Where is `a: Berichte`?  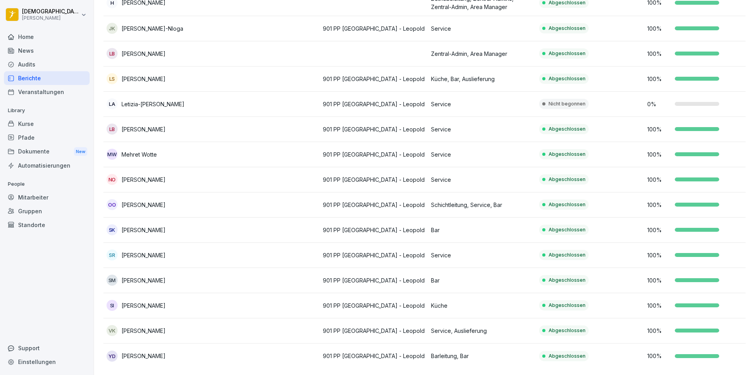 a: Berichte is located at coordinates (47, 78).